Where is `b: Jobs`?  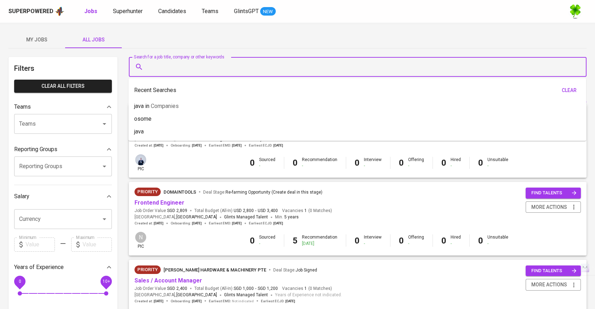
b: Jobs is located at coordinates (91, 11).